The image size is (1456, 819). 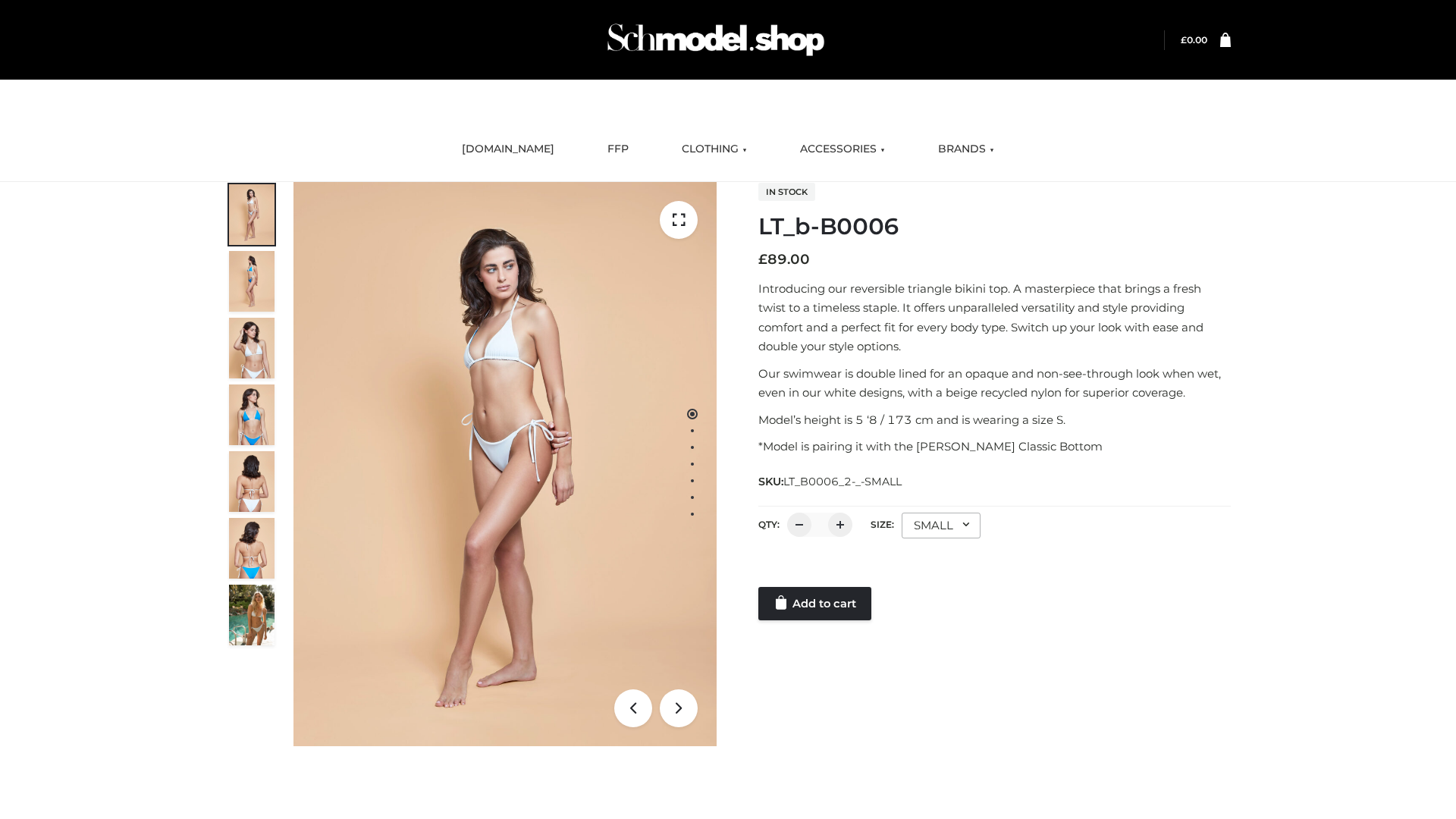 I want to click on img: ArielClassicBikiniTop_CloudNine_AzureSky_OW114ECO_2-scaled.jpg, so click(x=252, y=282).